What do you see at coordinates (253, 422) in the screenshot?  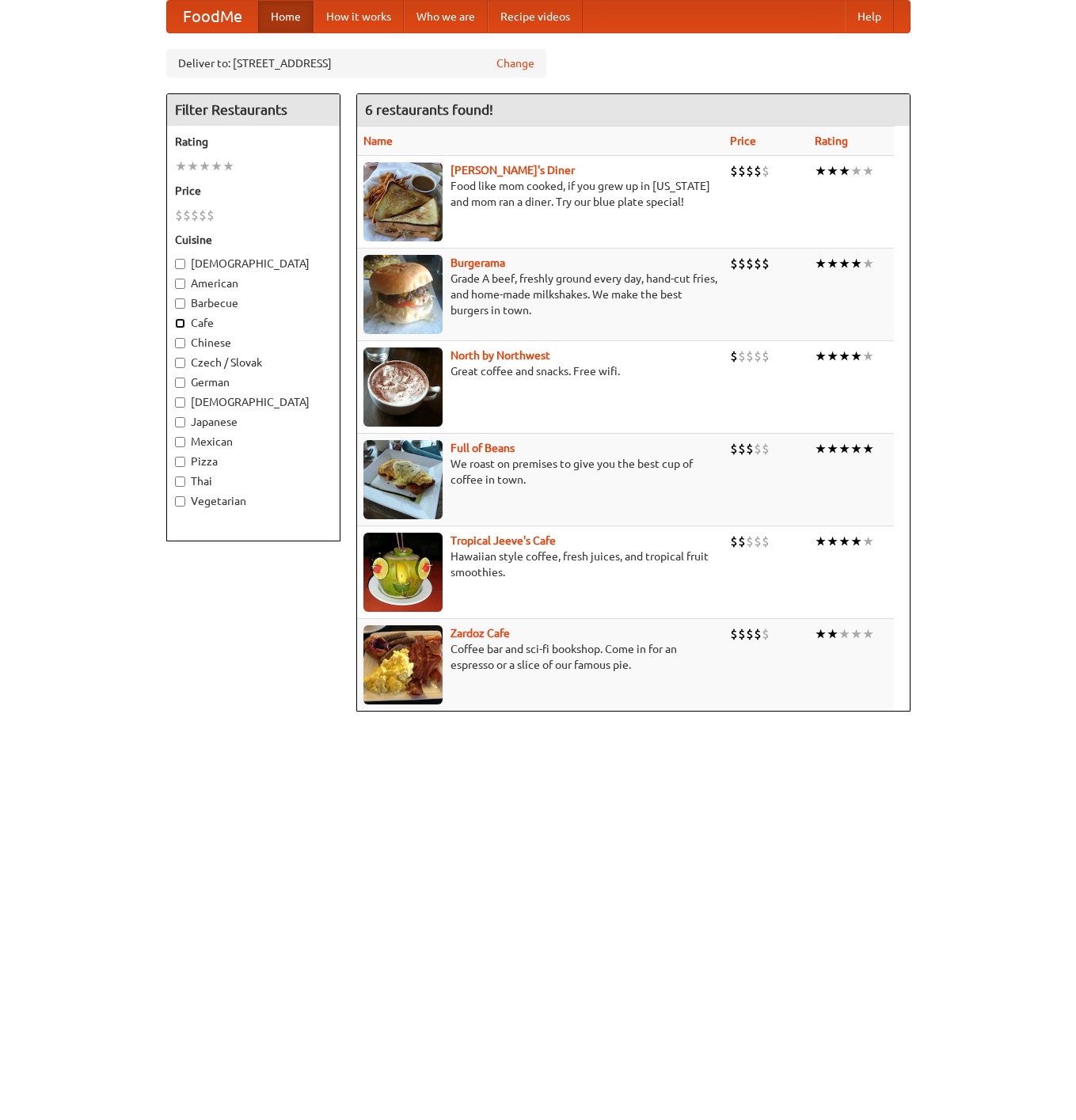 I see `label: Japanese` at bounding box center [253, 422].